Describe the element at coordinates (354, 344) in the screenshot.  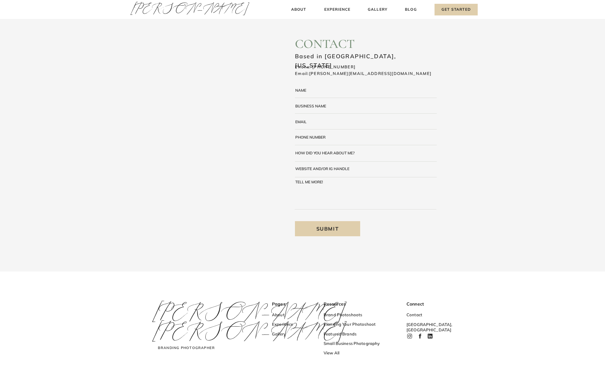
I see `a: Small Business Photography` at that location.